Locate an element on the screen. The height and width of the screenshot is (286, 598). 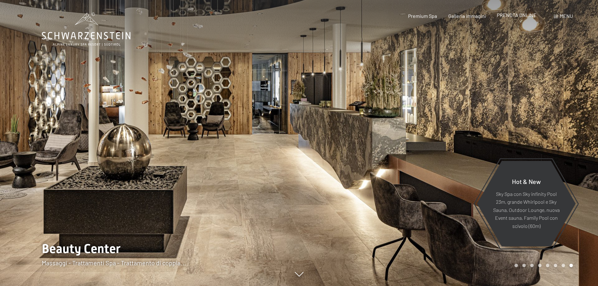
span: PRENOTA ONLINE is located at coordinates (517, 15).